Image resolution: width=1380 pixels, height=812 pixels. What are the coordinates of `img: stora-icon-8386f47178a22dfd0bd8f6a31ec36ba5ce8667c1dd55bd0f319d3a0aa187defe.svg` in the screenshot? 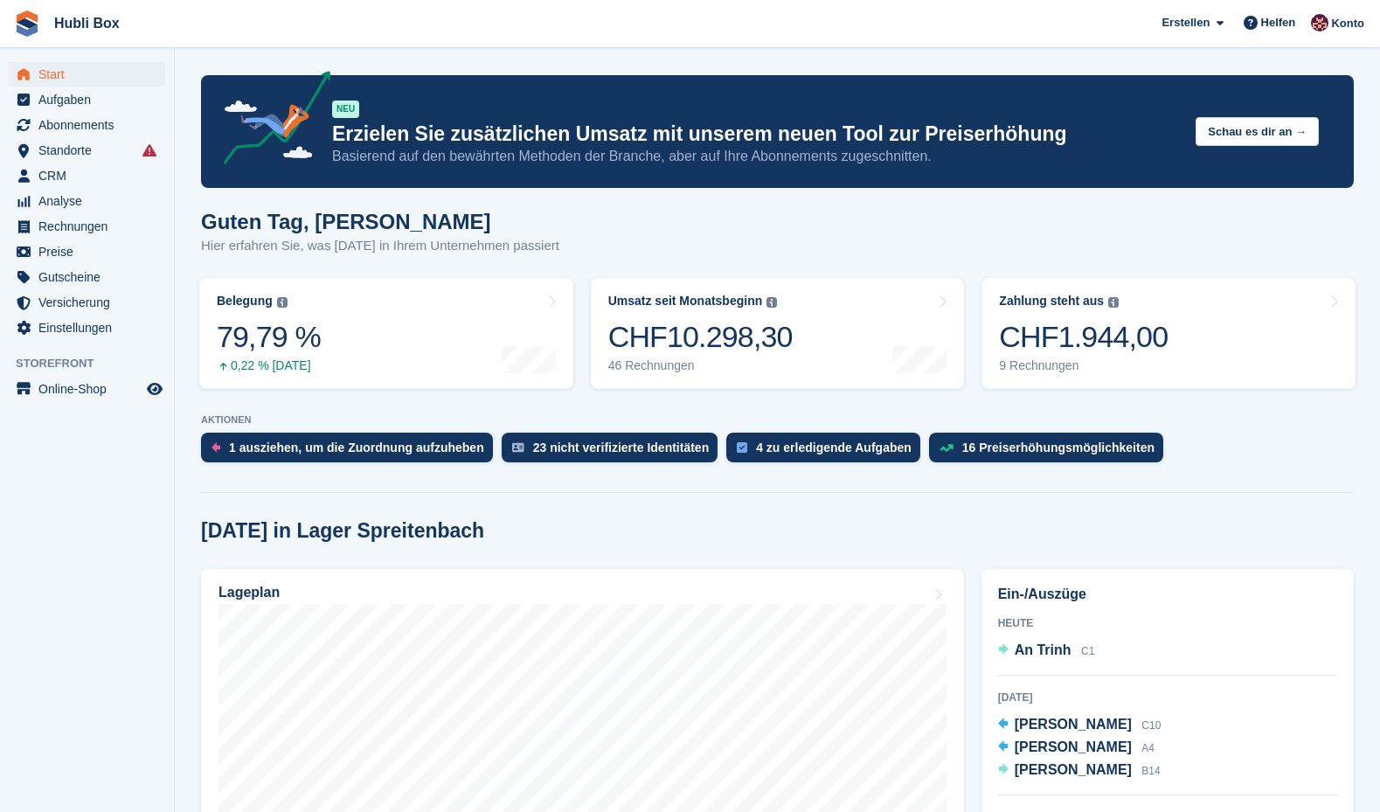 It's located at (27, 24).